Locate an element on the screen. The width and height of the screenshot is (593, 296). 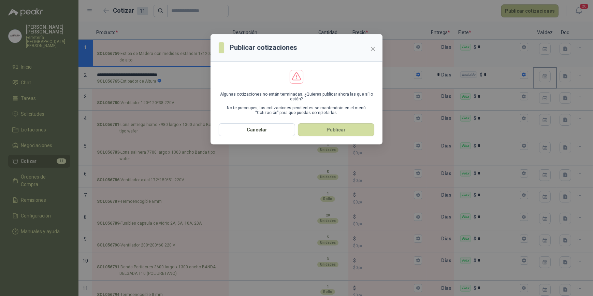
p: No te preocupes, las cotizaciones pendientes se mantendrán en el menú “Cotización” para que pueda... is located at coordinates (296, 110).